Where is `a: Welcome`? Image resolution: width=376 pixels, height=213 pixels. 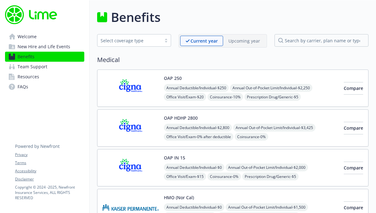
a: Welcome is located at coordinates (44, 37).